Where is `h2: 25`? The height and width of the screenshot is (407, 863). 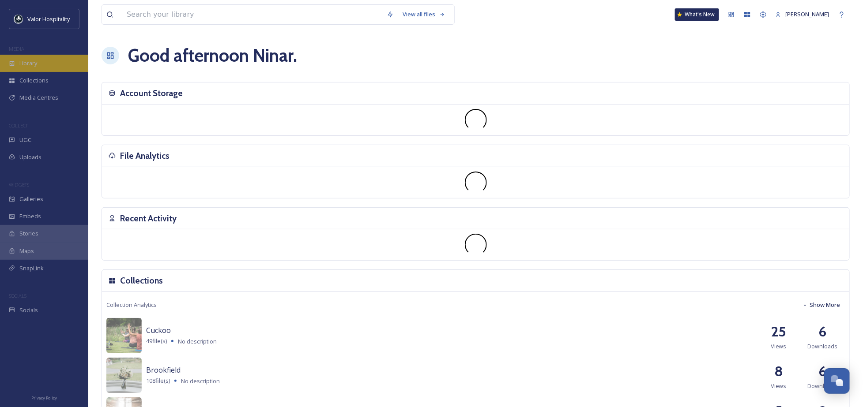
h2: 25 is located at coordinates (778, 332).